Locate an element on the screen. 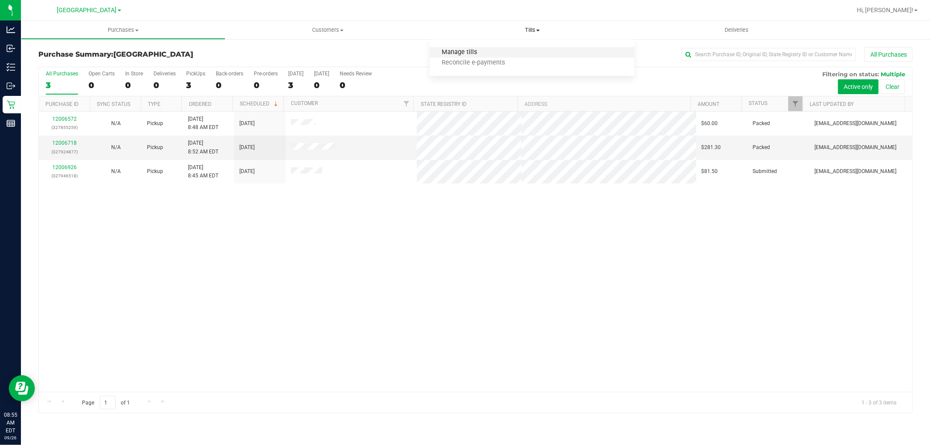 This screenshot has height=445, width=930. a: Deliveries is located at coordinates (736, 30).